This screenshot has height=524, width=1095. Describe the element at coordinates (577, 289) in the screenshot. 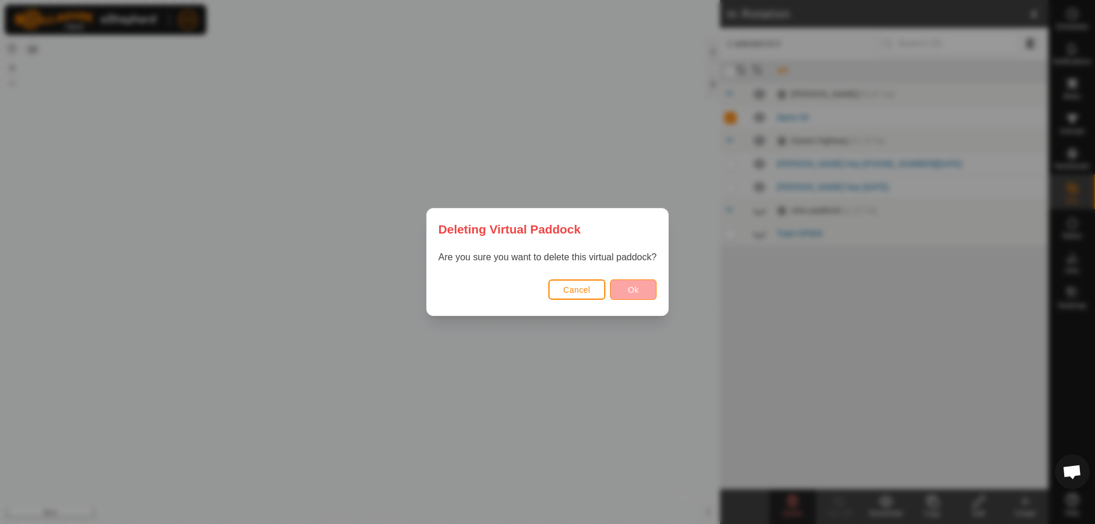

I see `button: Cancel` at that location.